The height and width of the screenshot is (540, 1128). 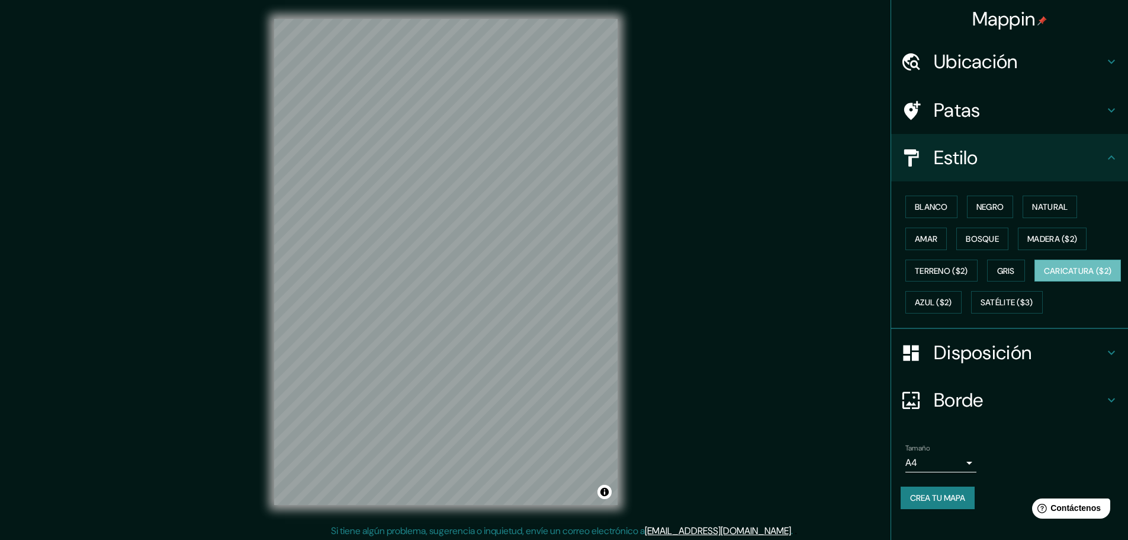 I want to click on div: A4, so click(x=941, y=463).